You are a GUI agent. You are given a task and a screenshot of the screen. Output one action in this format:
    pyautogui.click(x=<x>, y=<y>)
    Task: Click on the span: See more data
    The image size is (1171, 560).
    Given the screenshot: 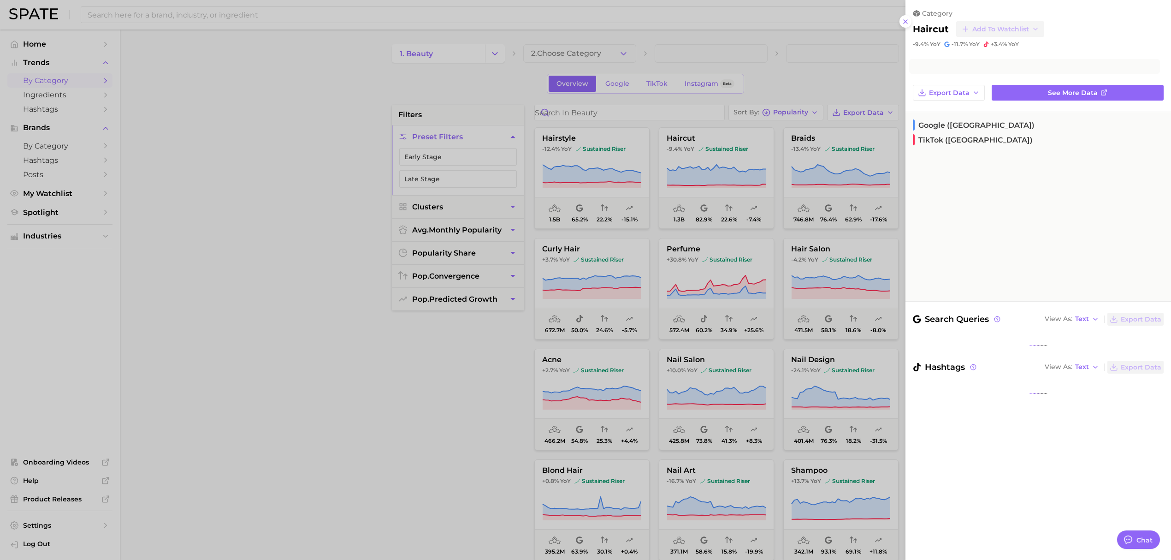 What is the action you would take?
    pyautogui.click(x=1073, y=93)
    